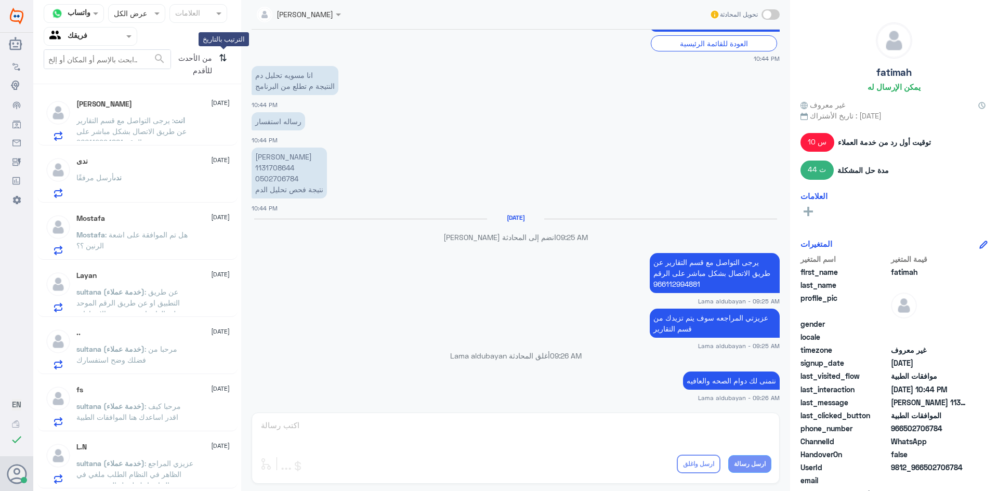 Image resolution: width=998 pixels, height=491 pixels. What do you see at coordinates (845, 272) in the screenshot?
I see `span: first_name` at bounding box center [845, 272].